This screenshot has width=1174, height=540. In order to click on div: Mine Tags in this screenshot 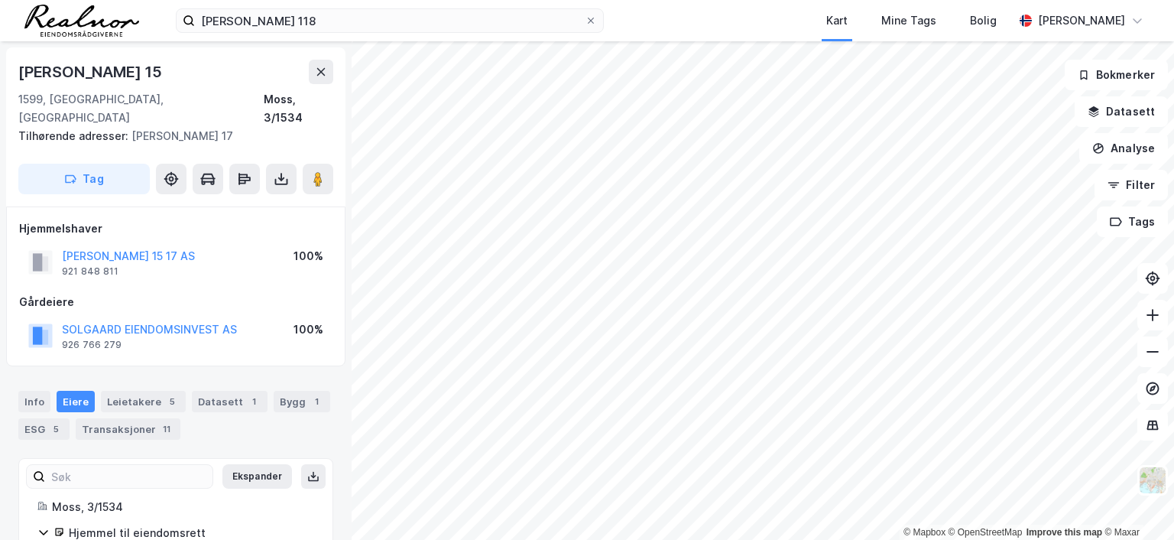, I will do `click(909, 21)`.